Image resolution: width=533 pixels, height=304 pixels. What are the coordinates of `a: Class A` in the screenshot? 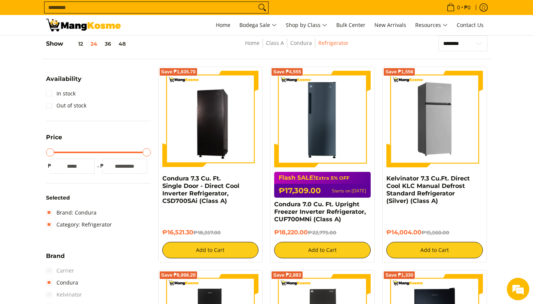 It's located at (275, 43).